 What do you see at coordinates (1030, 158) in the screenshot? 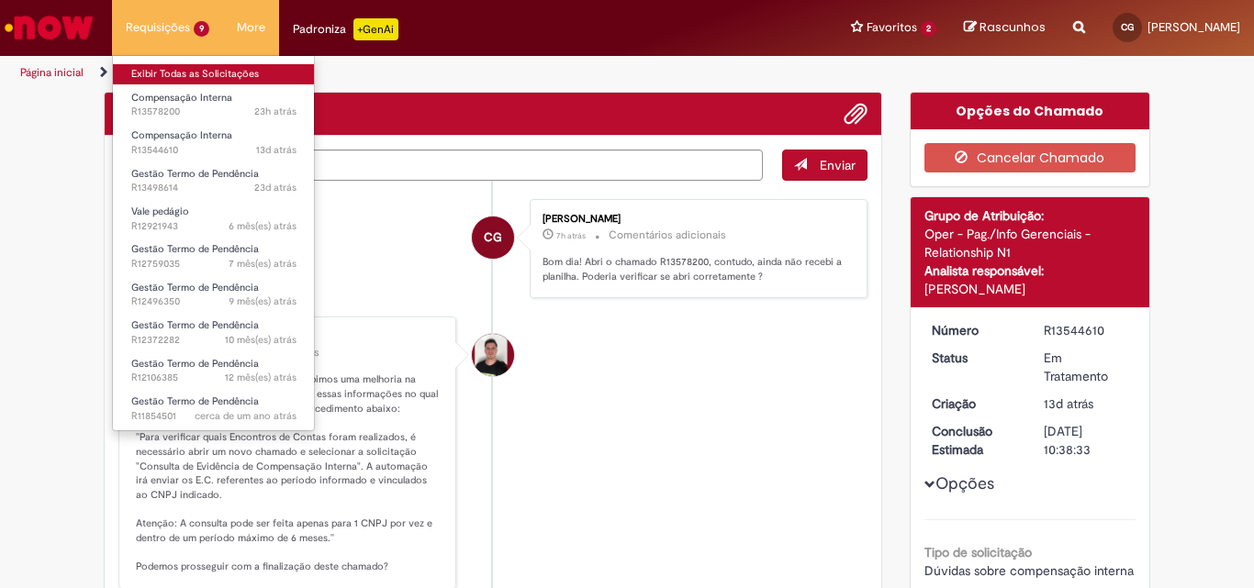
I see `button: Cancelar Chamado` at bounding box center [1030, 158].